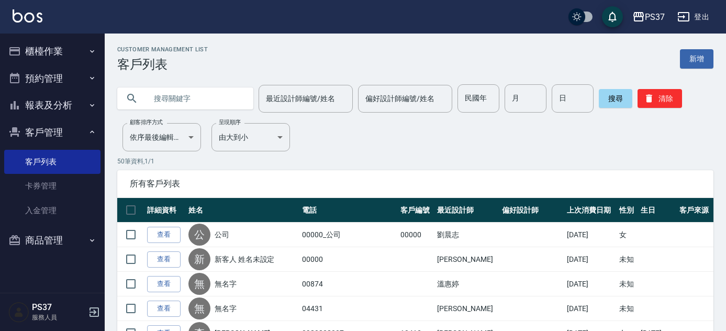 The width and height of the screenshot is (726, 331). What do you see at coordinates (196, 98) in the screenshot?
I see `input: 搜尋關鍵字` at bounding box center [196, 98].